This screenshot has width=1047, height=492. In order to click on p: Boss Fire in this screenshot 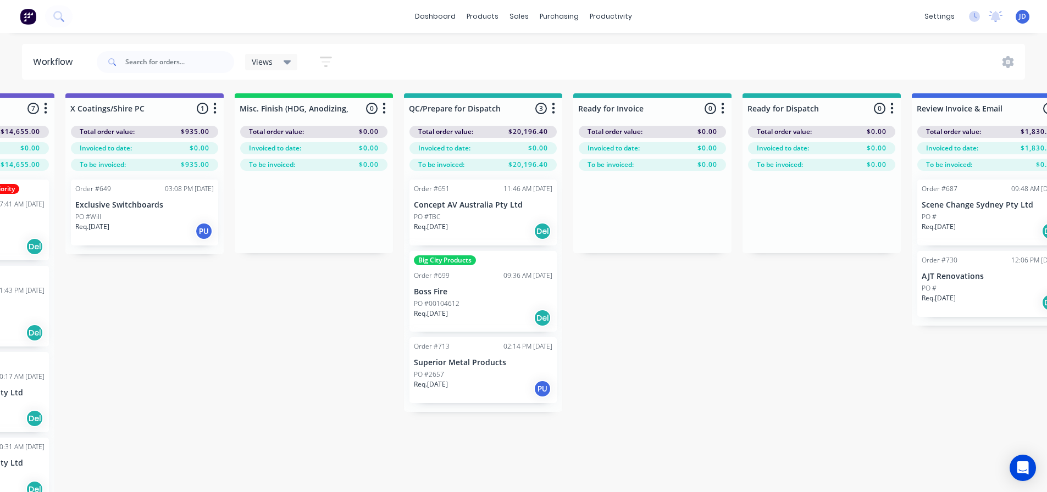, I will do `click(483, 292)`.